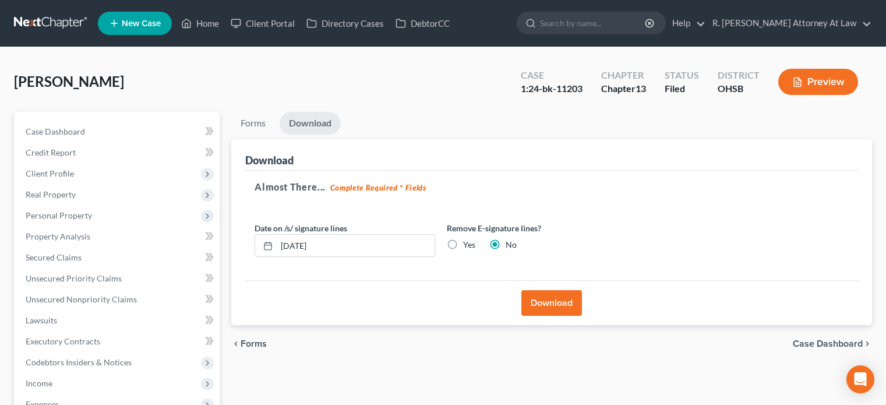  What do you see at coordinates (641, 88) in the screenshot?
I see `span: 13` at bounding box center [641, 88].